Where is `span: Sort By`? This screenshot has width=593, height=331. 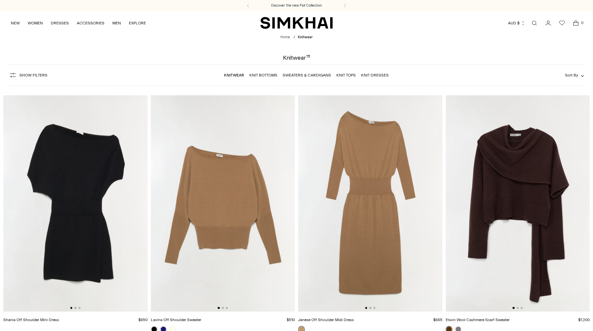
span: Sort By is located at coordinates (572, 75).